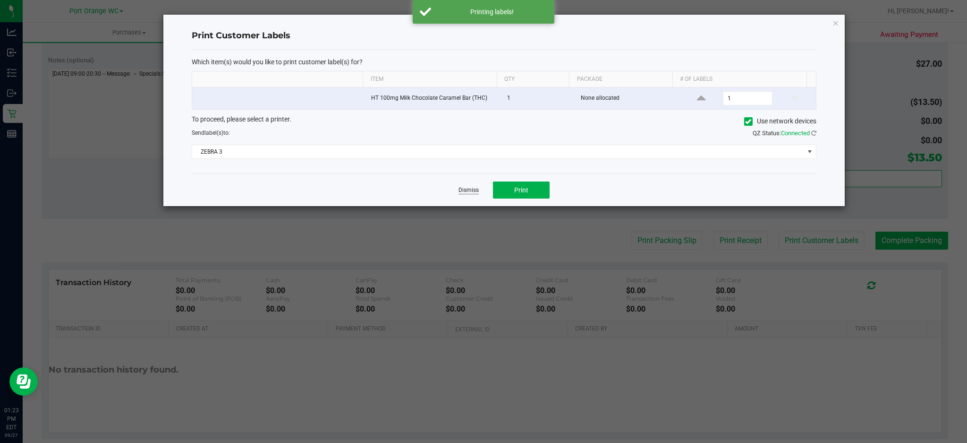 This screenshot has width=967, height=443. Describe the element at coordinates (538, 98) in the screenshot. I see `td: 1` at that location.